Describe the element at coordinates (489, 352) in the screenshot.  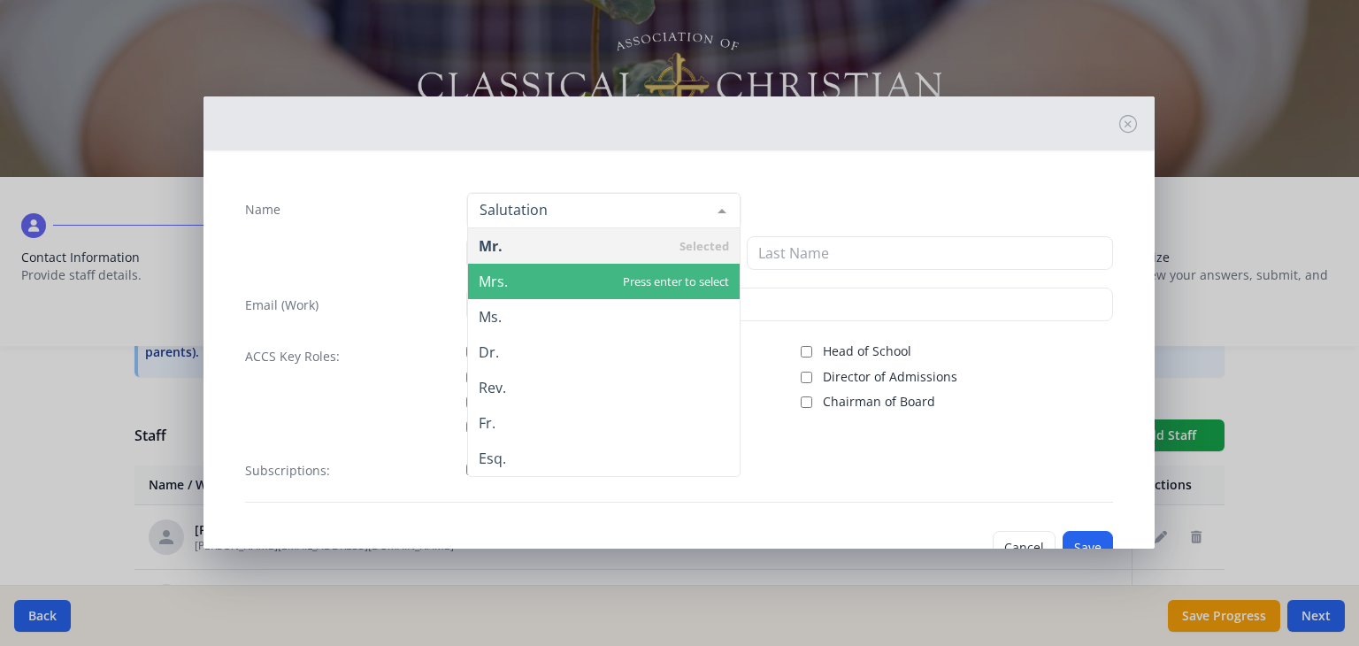
I see `span: Dr.` at that location.